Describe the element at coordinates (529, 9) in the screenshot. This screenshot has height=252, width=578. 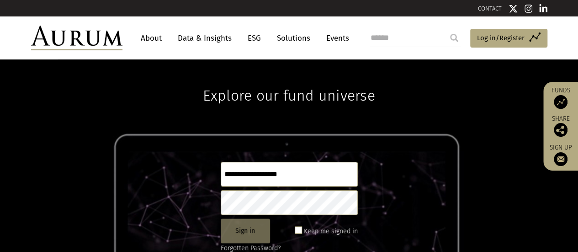
I see `img: Instagram icon` at that location.